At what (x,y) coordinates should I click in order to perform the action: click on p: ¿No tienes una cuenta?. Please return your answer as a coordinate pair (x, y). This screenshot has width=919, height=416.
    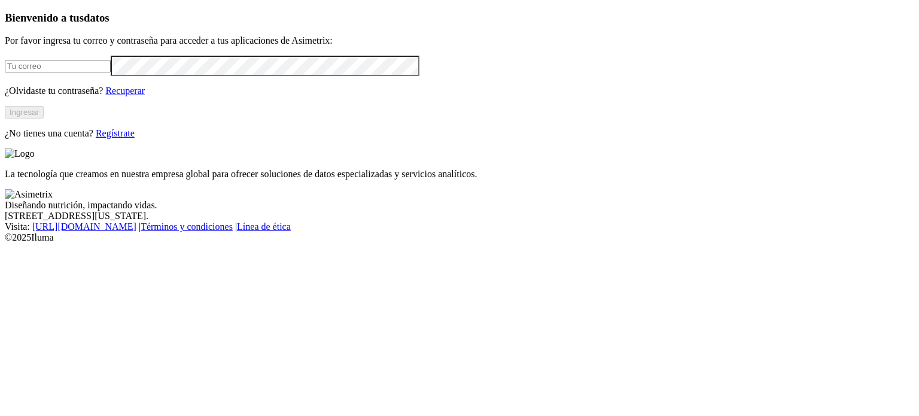
    Looking at the image, I should click on (459, 133).